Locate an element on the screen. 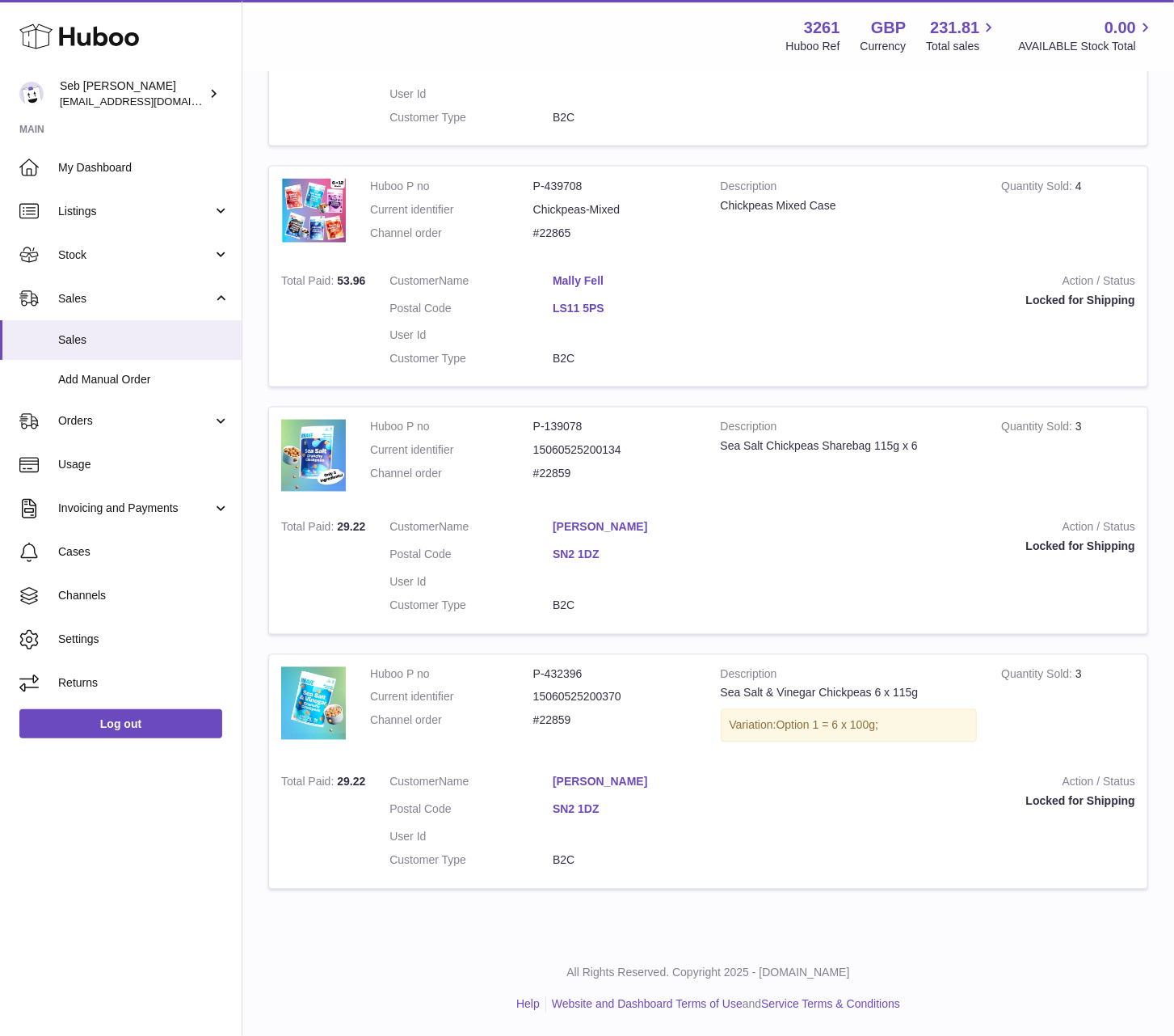 This screenshot has height=1036, width=1174. a: Service Terms & Conditions is located at coordinates (831, 1004).